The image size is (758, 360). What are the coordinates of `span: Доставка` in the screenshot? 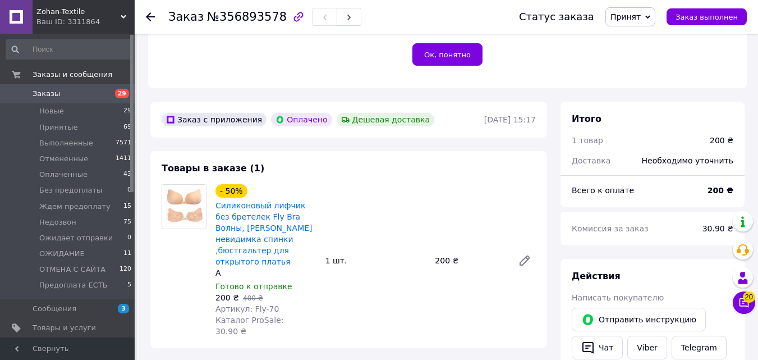 It's located at (591, 161).